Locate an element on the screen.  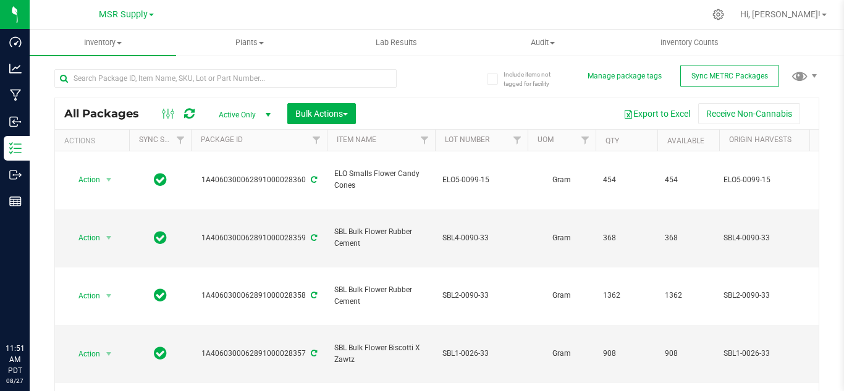
span: MSR Supply is located at coordinates (123, 14).